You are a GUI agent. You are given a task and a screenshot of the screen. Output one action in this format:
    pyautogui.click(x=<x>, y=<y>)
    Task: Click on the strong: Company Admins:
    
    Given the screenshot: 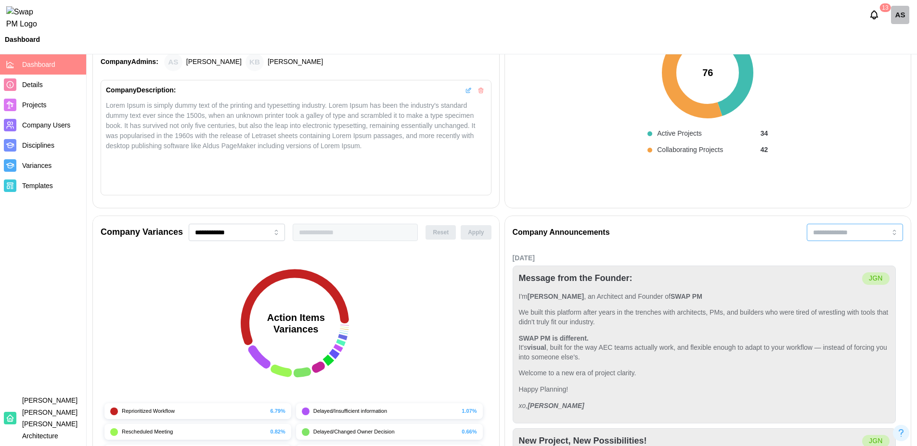 What is the action you would take?
    pyautogui.click(x=129, y=62)
    